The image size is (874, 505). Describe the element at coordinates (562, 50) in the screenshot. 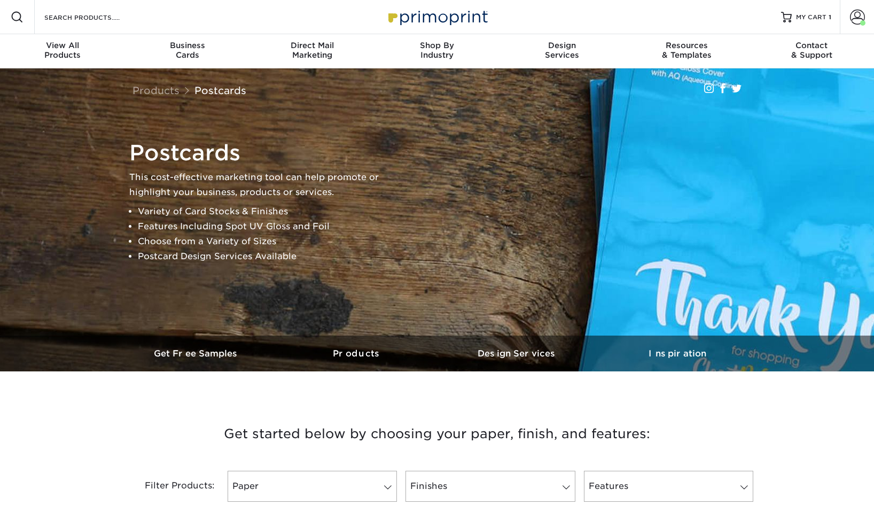

I see `div: Services` at that location.